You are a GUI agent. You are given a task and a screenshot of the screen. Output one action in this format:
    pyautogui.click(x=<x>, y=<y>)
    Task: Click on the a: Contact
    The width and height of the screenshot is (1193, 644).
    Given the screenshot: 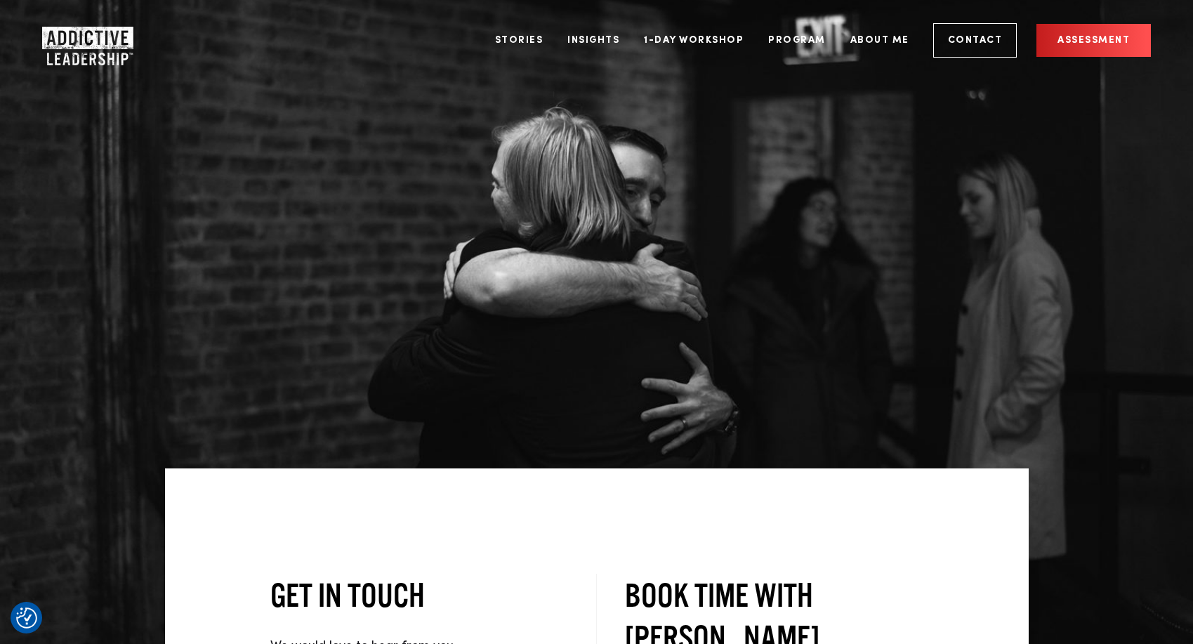 What is the action you would take?
    pyautogui.click(x=975, y=40)
    